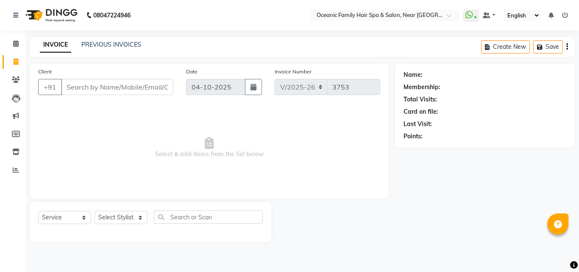 This screenshot has height=272, width=579. Describe the element at coordinates (50, 87) in the screenshot. I see `button: +91` at that location.